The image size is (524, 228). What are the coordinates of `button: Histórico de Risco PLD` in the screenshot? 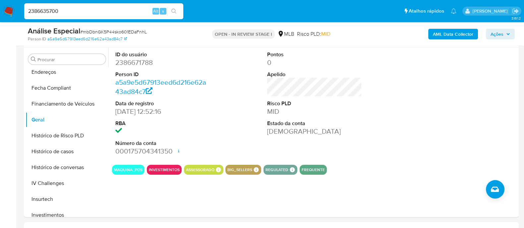 It's located at (67, 136).